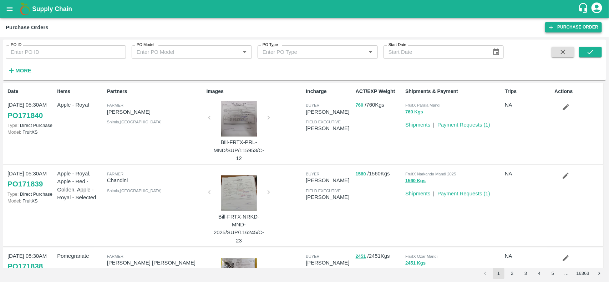  I want to click on div: customer-support, so click(584, 9).